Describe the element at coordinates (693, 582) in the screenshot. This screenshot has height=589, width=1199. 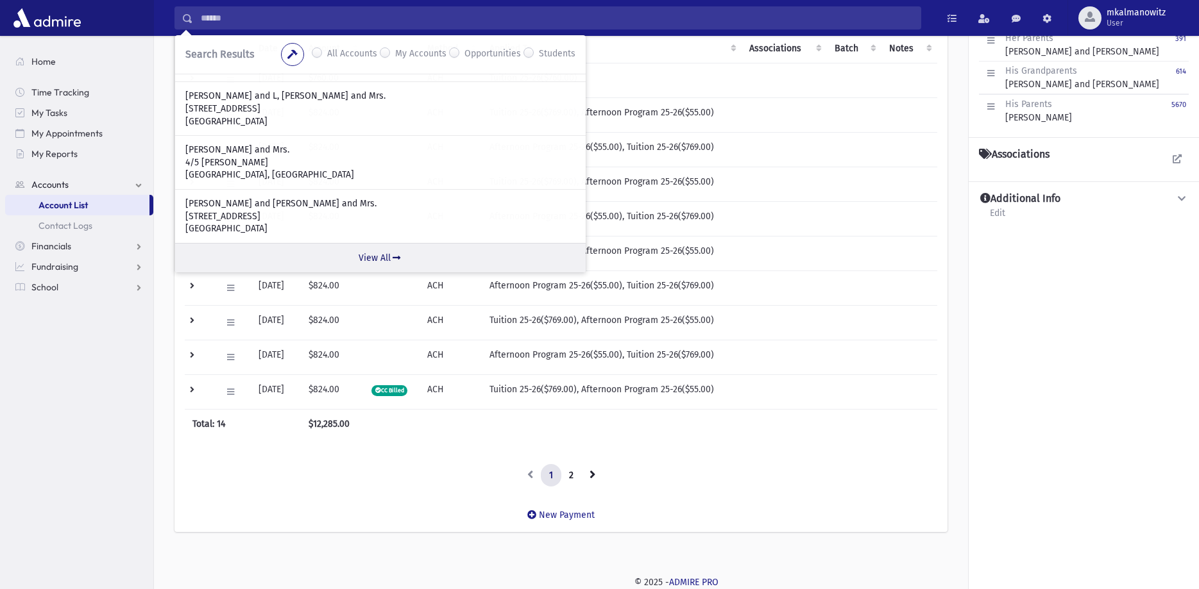
I see `a: ADMIRE PRO` at that location.